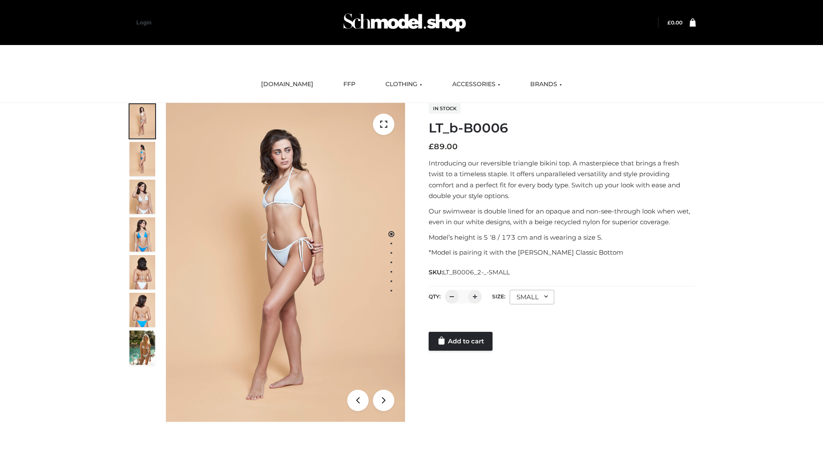 The height and width of the screenshot is (463, 823). Describe the element at coordinates (499, 296) in the screenshot. I see `label: Size:` at that location.